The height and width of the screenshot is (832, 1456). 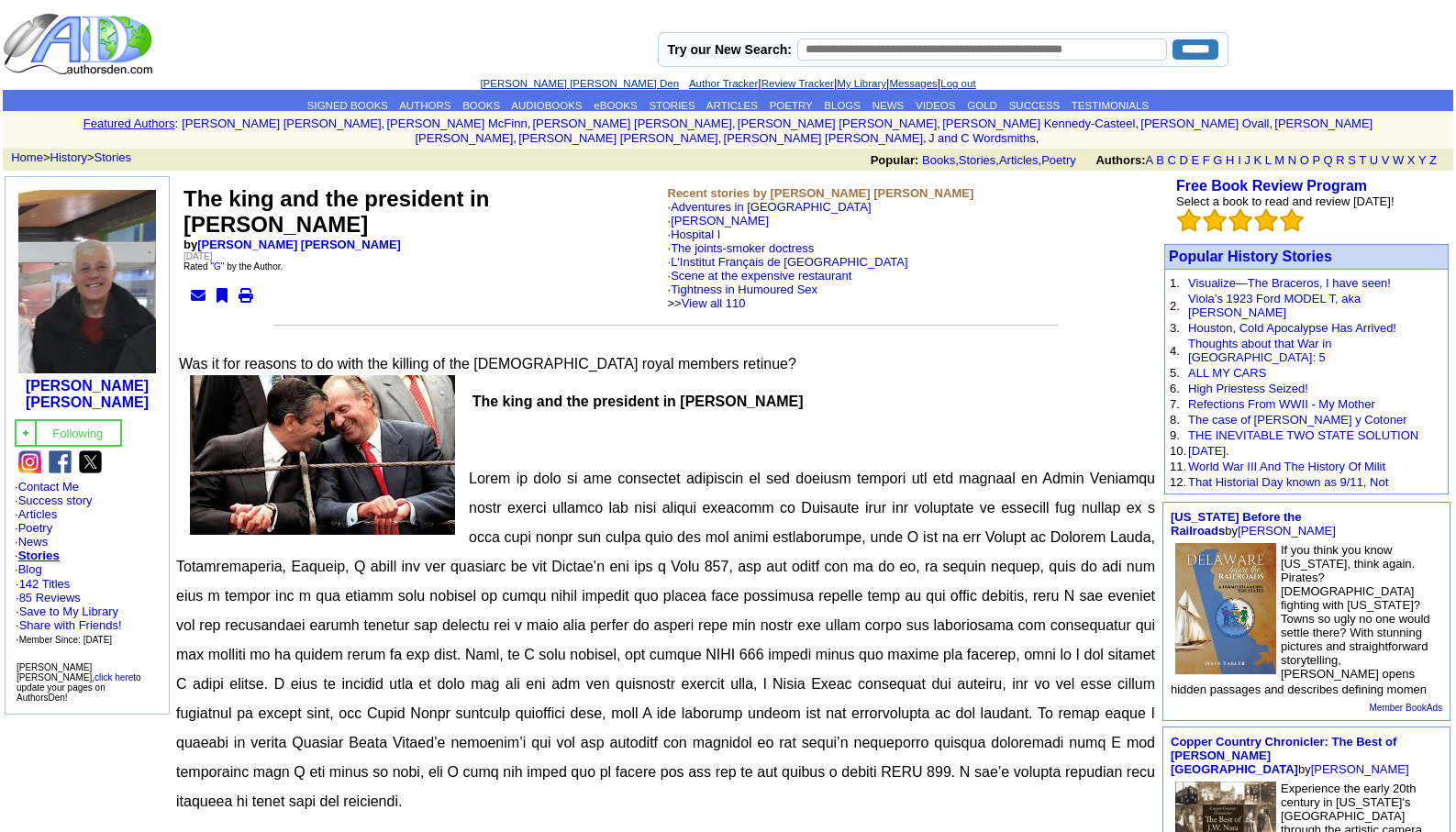 I want to click on a: O, so click(x=1304, y=160).